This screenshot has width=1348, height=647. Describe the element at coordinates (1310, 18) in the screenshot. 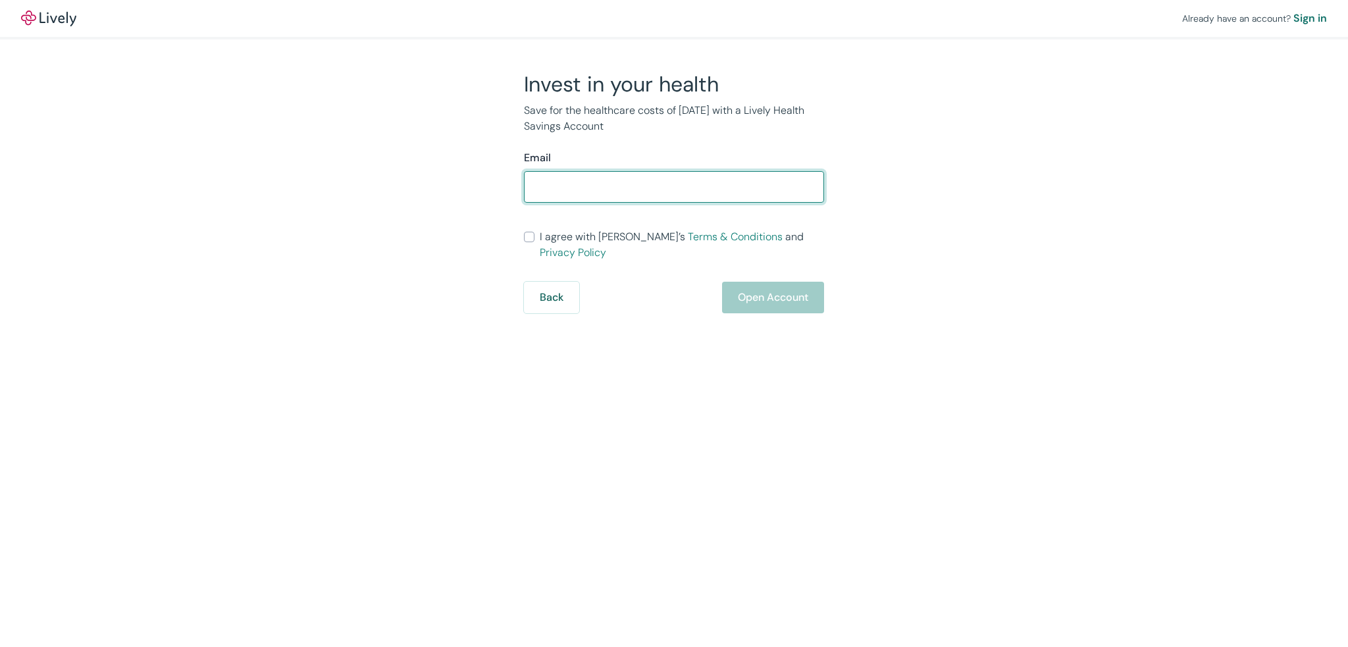

I see `div: Sign in` at that location.